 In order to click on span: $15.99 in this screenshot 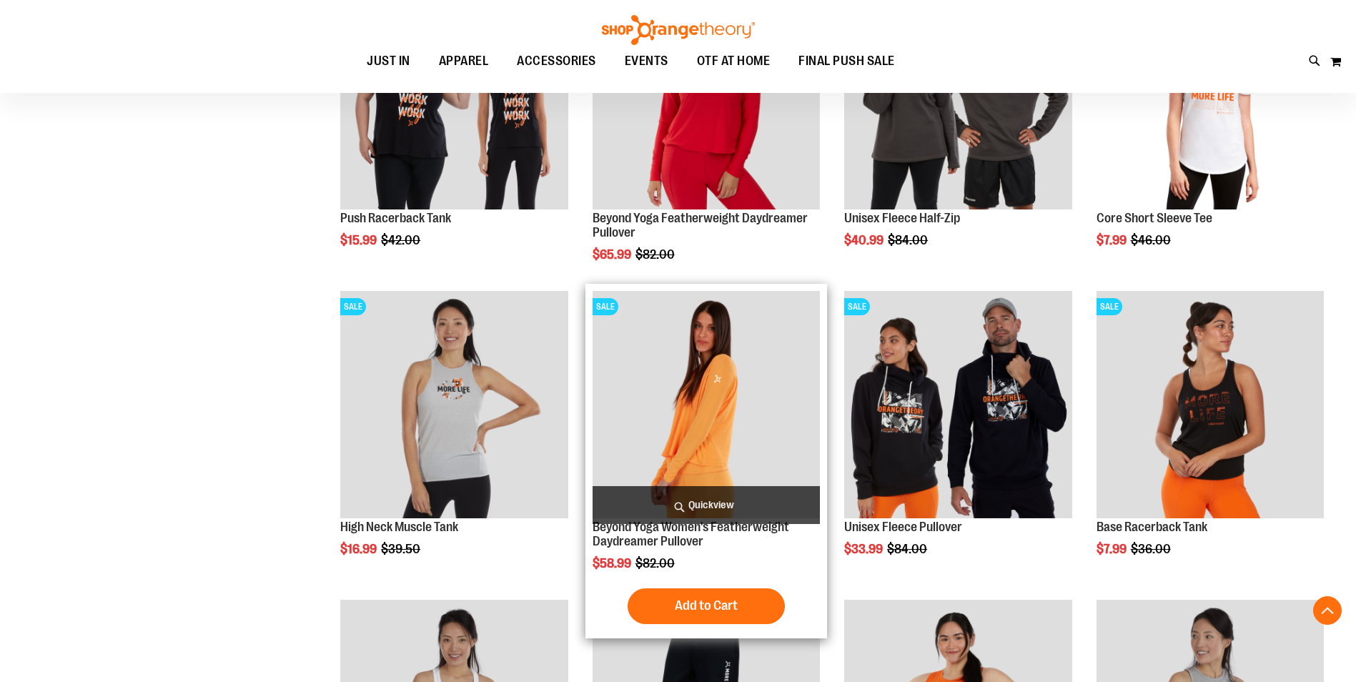, I will do `click(360, 240)`.